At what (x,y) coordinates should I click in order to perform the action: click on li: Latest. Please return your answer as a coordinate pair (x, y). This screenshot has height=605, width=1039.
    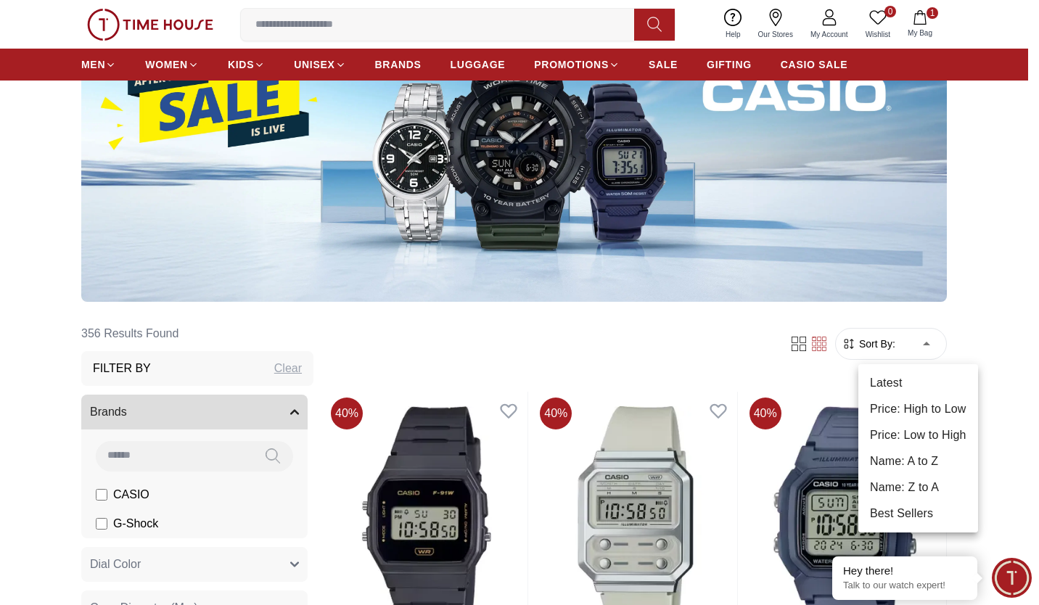
    Looking at the image, I should click on (918, 383).